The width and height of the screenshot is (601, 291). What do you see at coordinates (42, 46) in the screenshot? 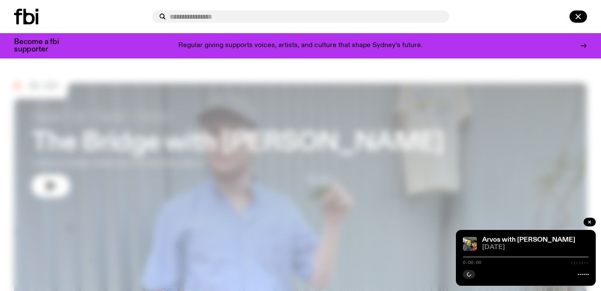
I see `h3: Become a fbi supporter` at bounding box center [42, 46].